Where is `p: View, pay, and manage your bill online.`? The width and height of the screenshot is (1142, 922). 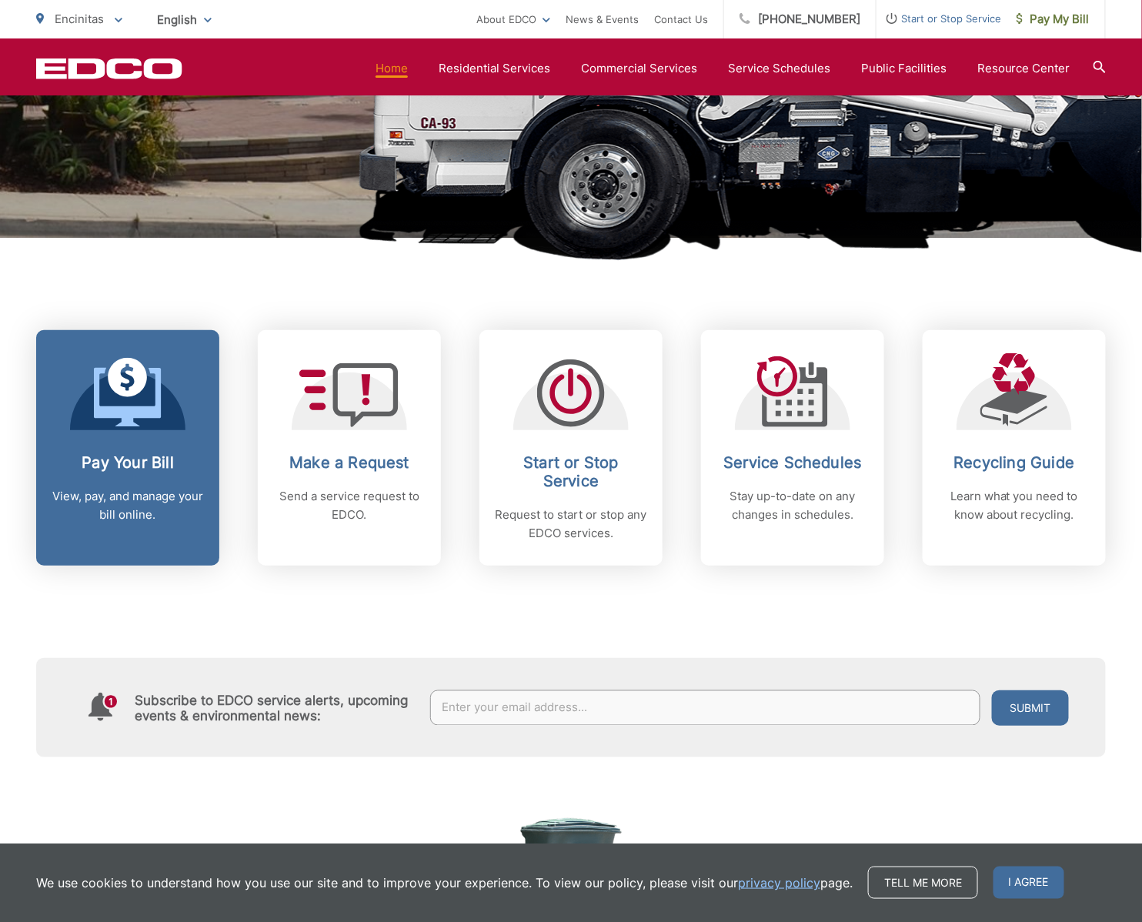 p: View, pay, and manage your bill online. is located at coordinates (128, 506).